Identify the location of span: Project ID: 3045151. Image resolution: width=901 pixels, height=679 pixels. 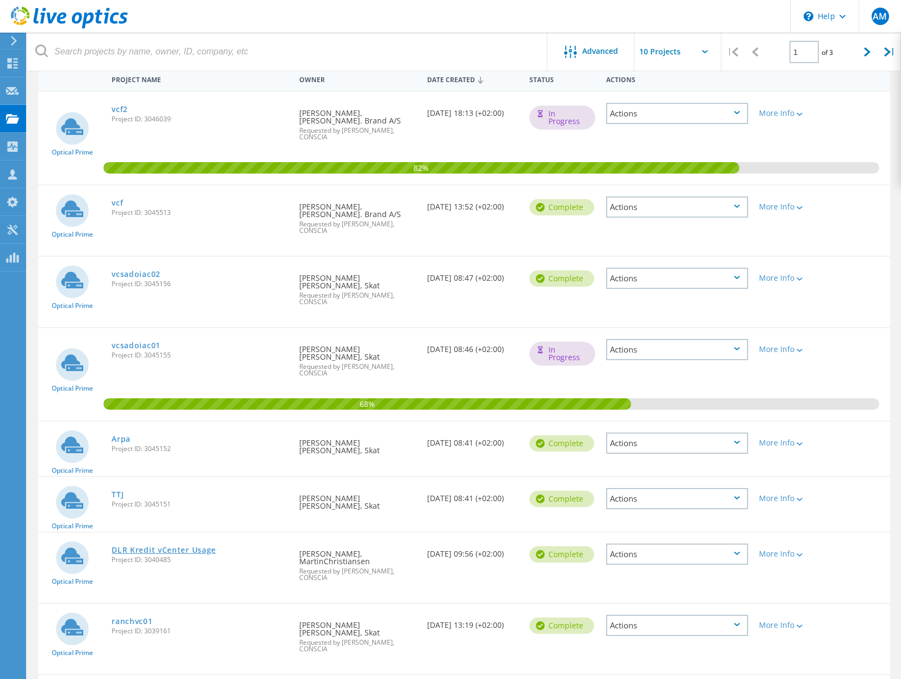
(200, 504).